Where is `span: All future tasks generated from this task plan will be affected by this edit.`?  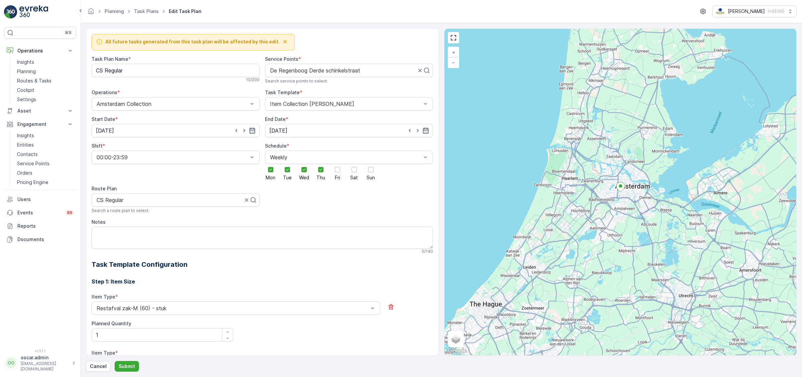 span: All future tasks generated from this task plan will be affected by this edit. is located at coordinates (193, 42).